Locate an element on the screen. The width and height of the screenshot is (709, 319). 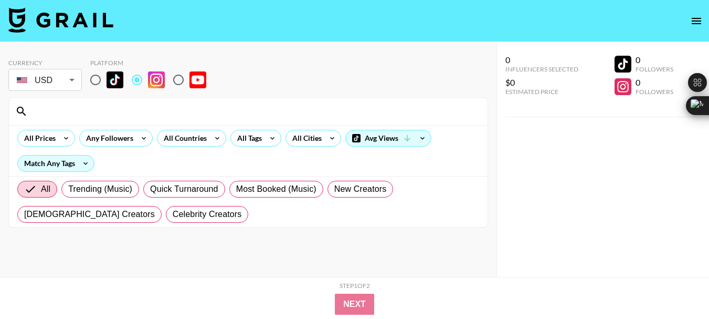
span: All is located at coordinates (46, 189).